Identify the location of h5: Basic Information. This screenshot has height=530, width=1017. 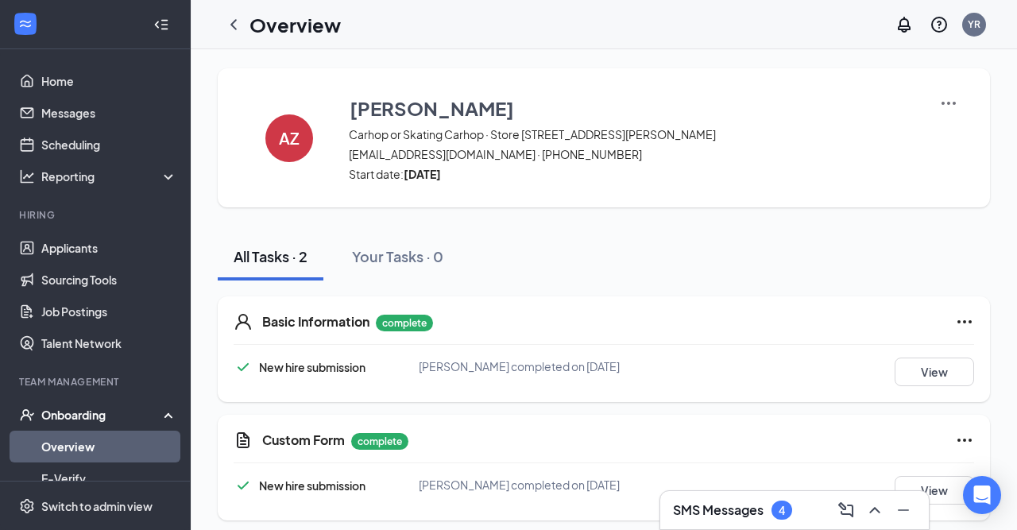
(315, 322).